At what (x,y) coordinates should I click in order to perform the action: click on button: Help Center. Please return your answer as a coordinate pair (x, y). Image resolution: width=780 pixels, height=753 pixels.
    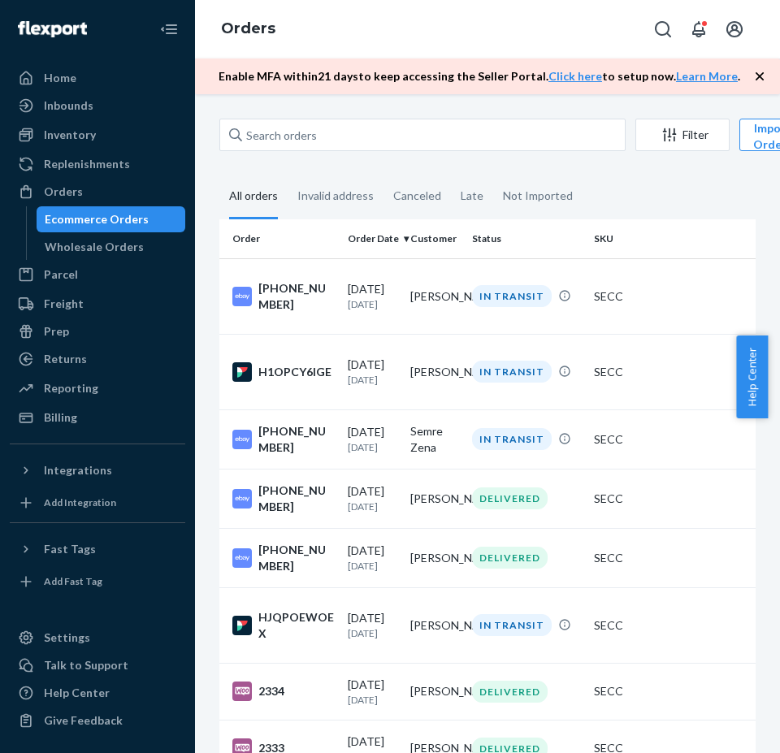
    Looking at the image, I should click on (751, 377).